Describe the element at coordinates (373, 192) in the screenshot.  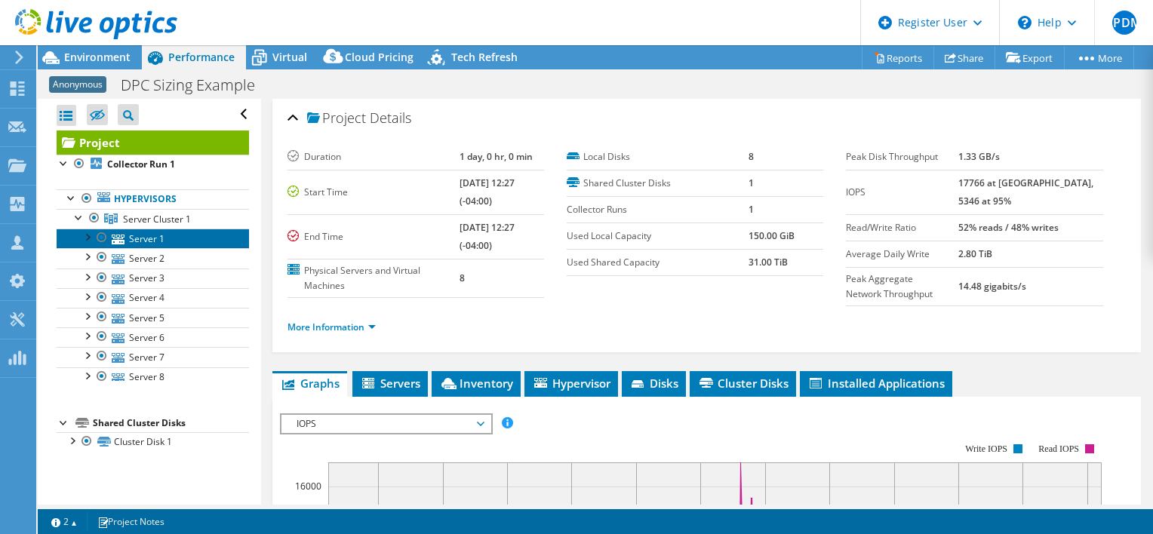
I see `label: Start Time` at that location.